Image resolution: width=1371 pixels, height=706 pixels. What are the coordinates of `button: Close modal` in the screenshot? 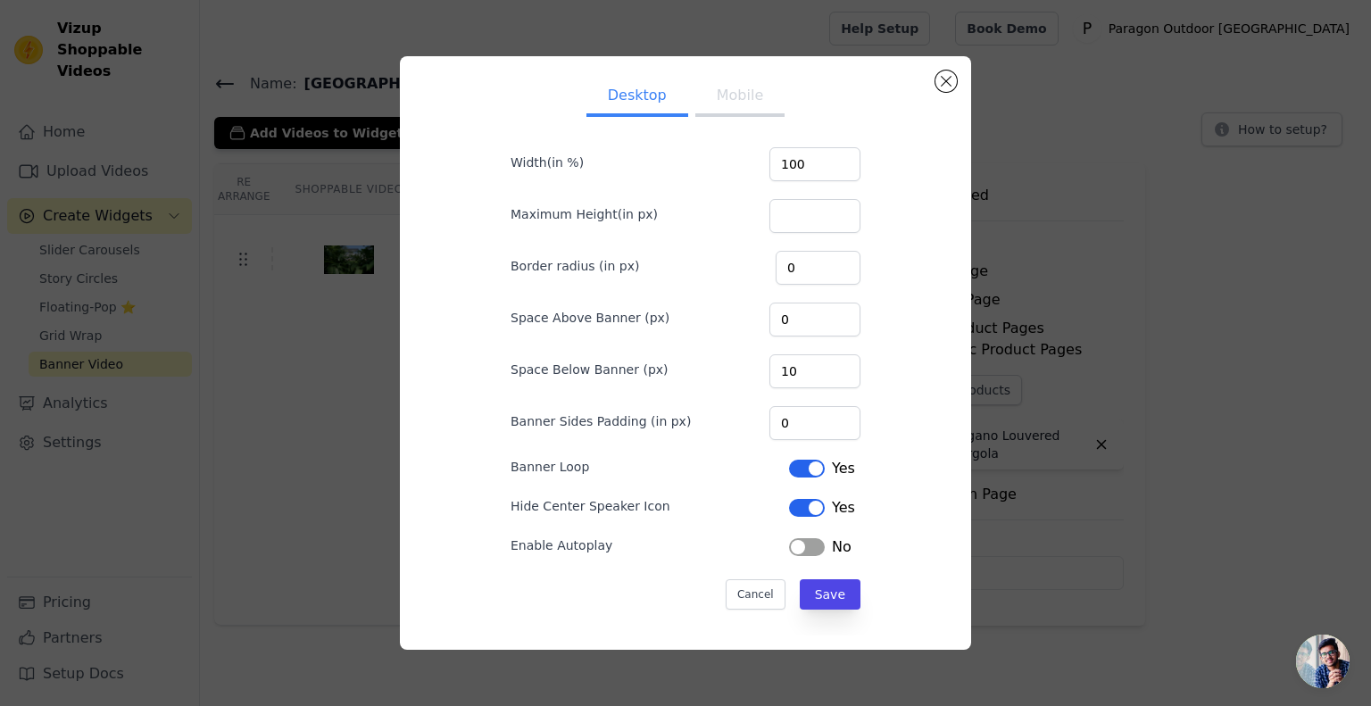 It's located at (946, 81).